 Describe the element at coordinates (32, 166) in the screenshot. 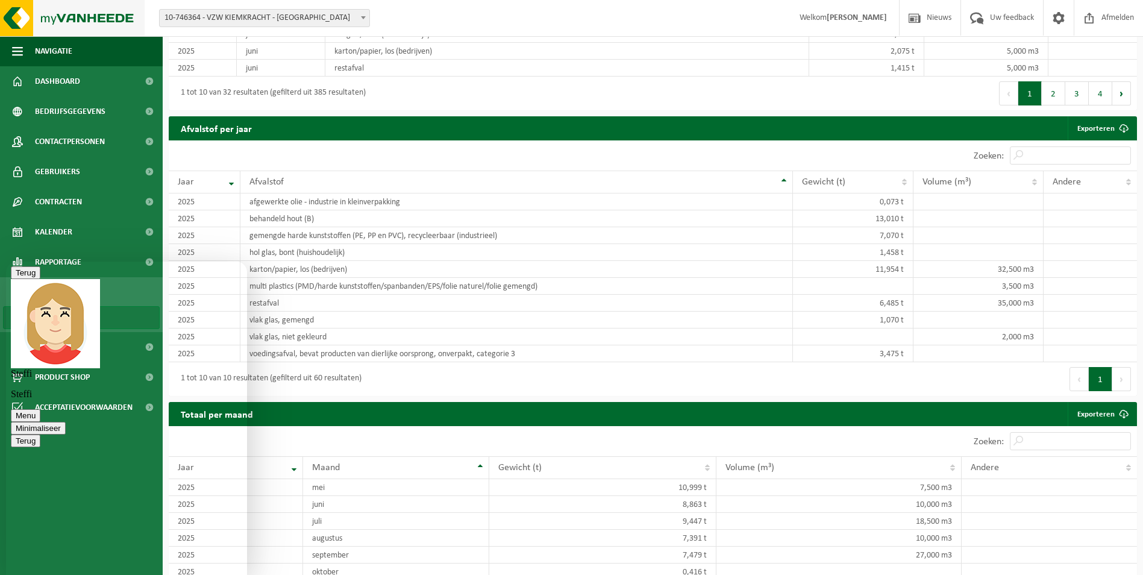

I see `span: Minimaliseer` at that location.